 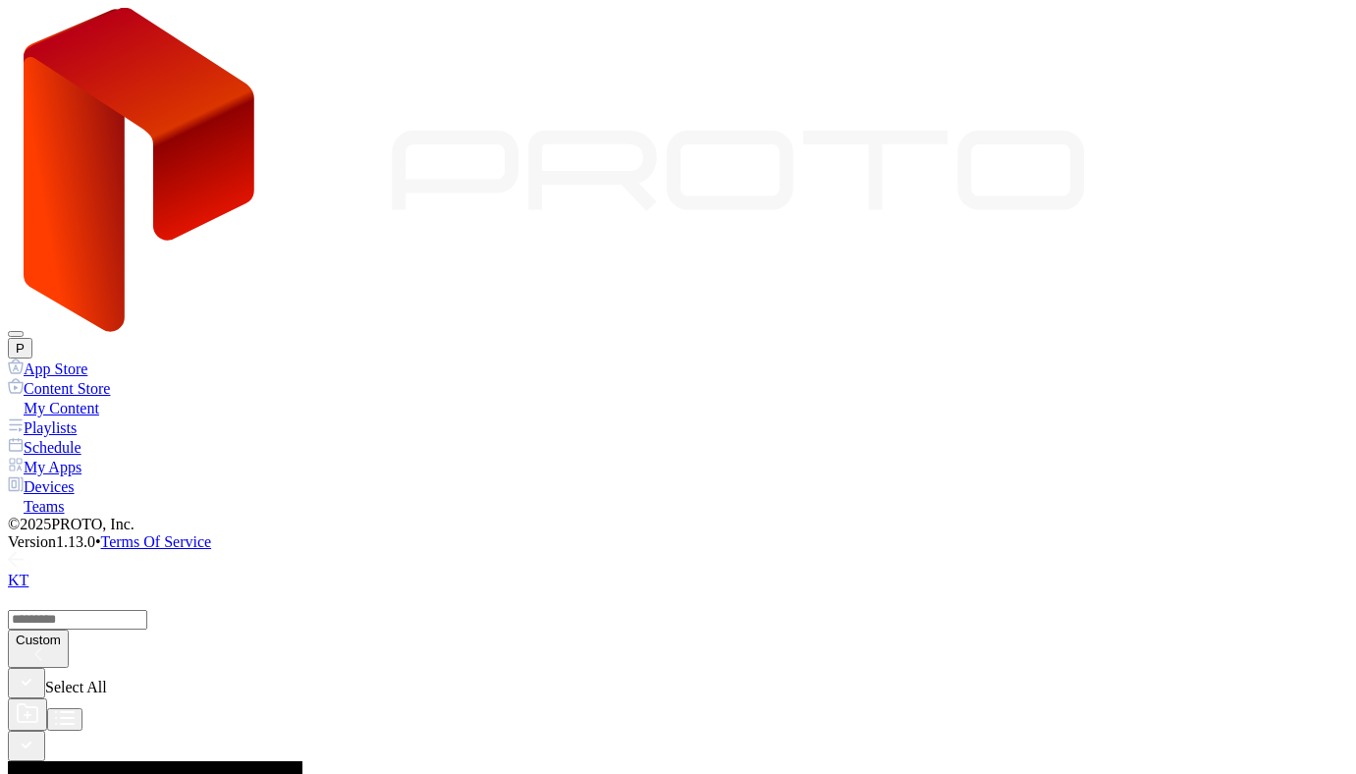 What do you see at coordinates (677, 466) in the screenshot?
I see `a: My Apps` at bounding box center [677, 466].